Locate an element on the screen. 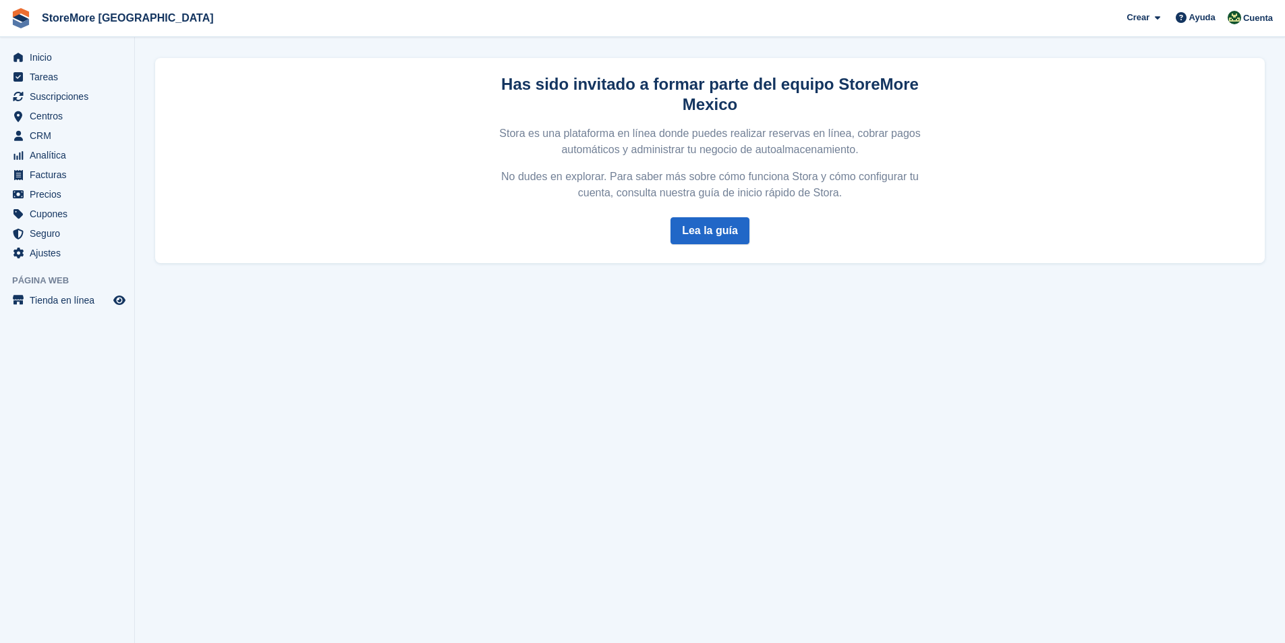  img: Claudia Cortes is located at coordinates (1235, 18).